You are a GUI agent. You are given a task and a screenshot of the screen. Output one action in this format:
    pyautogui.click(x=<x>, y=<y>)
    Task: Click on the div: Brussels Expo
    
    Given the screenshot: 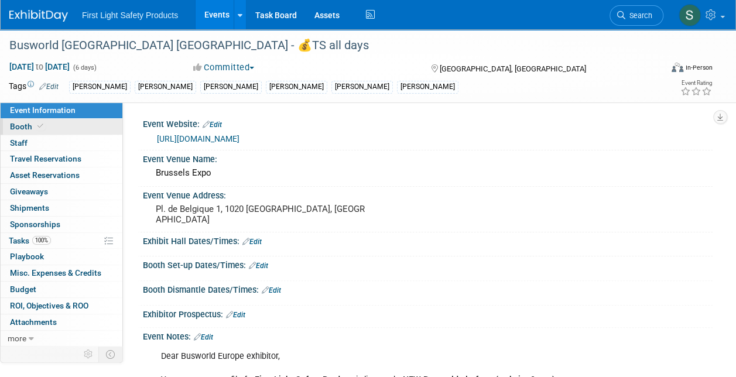 What is the action you would take?
    pyautogui.click(x=427, y=173)
    